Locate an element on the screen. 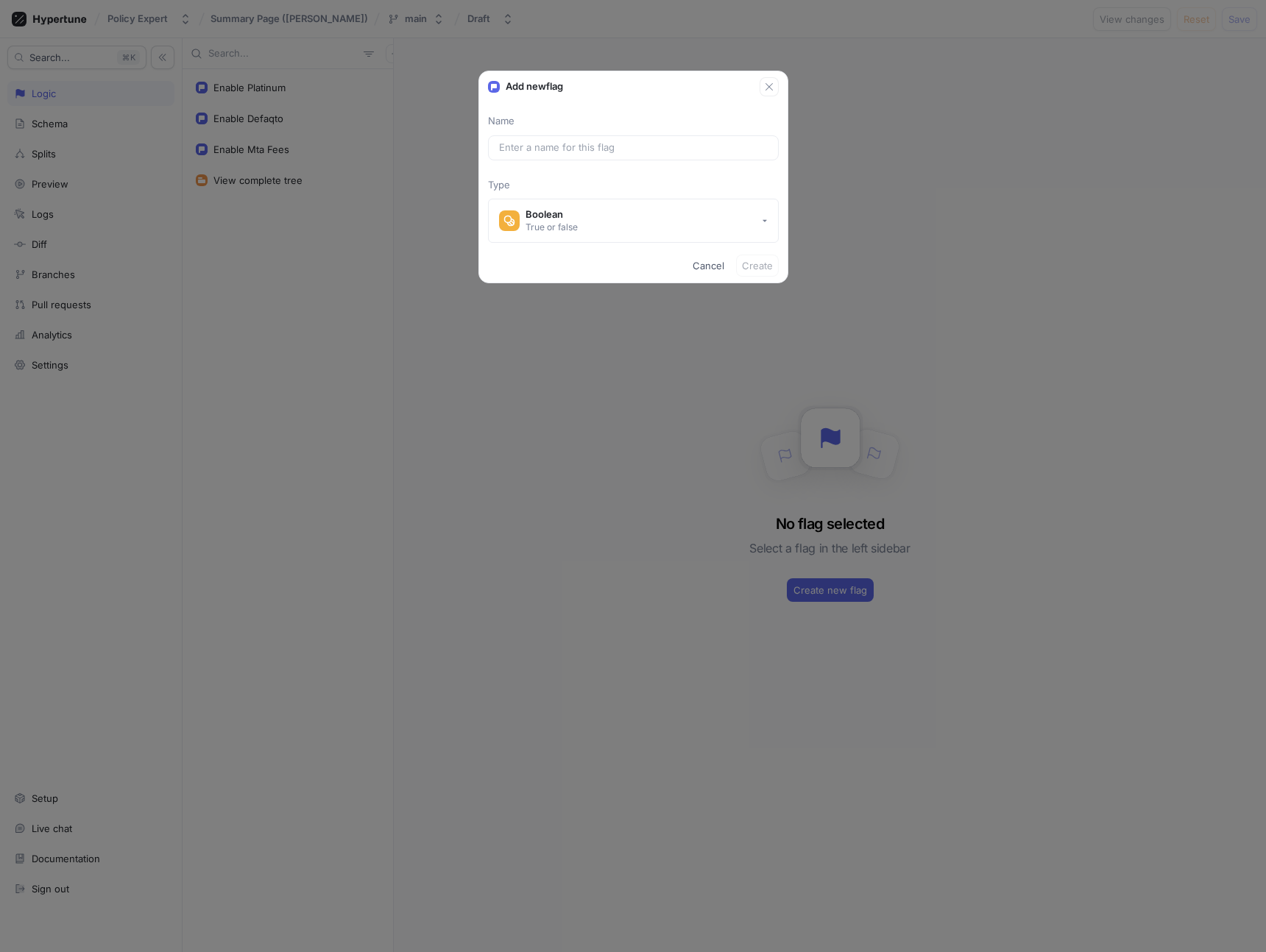  div: True or false is located at coordinates (551, 226).